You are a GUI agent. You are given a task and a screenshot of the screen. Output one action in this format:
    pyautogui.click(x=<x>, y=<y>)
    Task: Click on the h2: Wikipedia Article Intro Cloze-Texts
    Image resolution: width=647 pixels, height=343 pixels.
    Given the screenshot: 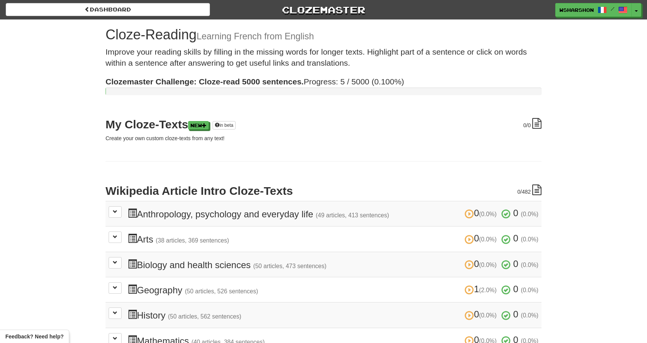 What is the action you would take?
    pyautogui.click(x=324, y=191)
    